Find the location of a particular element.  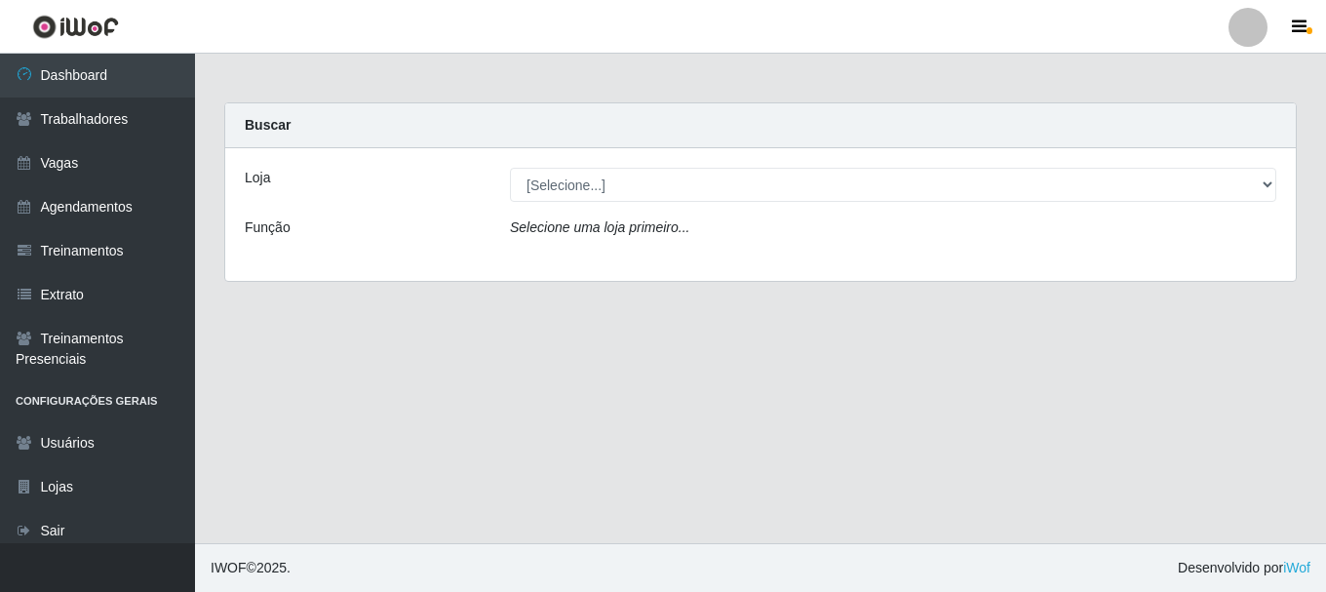

img: CoreUI Logo is located at coordinates (75, 26).